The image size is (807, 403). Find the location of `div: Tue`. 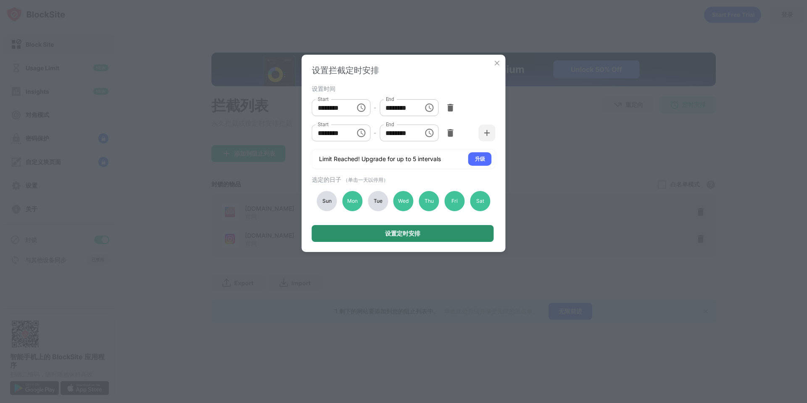

div: Tue is located at coordinates (378, 201).